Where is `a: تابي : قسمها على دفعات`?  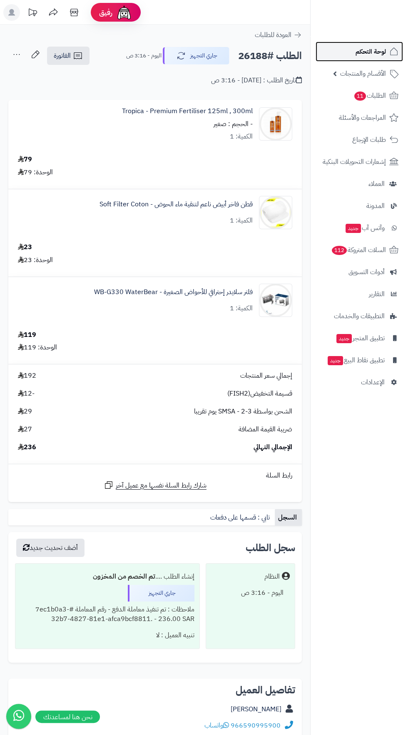 a: تابي : قسمها على دفعات is located at coordinates (240, 517).